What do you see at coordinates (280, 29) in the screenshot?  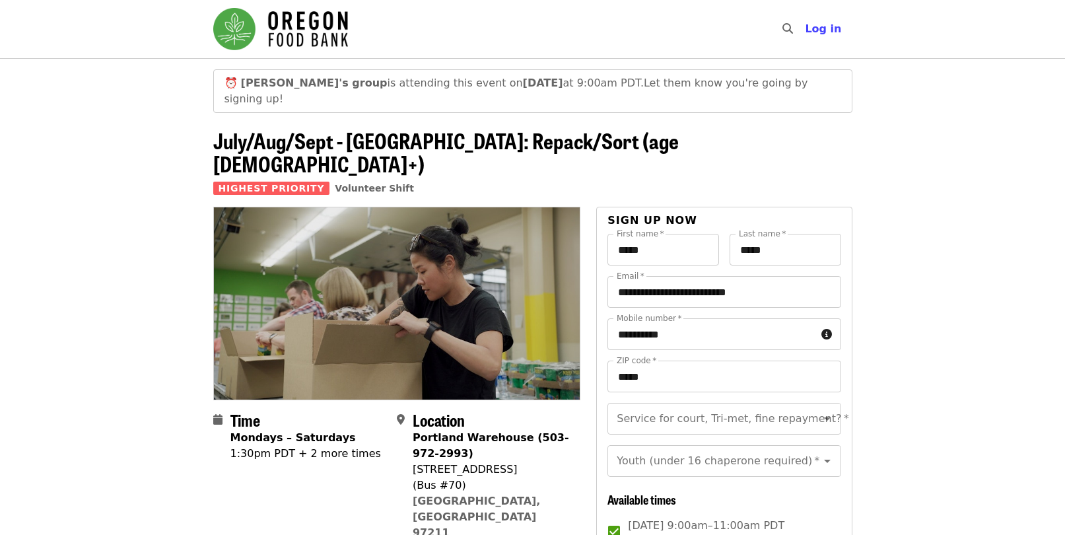 I see `img: Oregon Food Bank - Home` at bounding box center [280, 29].